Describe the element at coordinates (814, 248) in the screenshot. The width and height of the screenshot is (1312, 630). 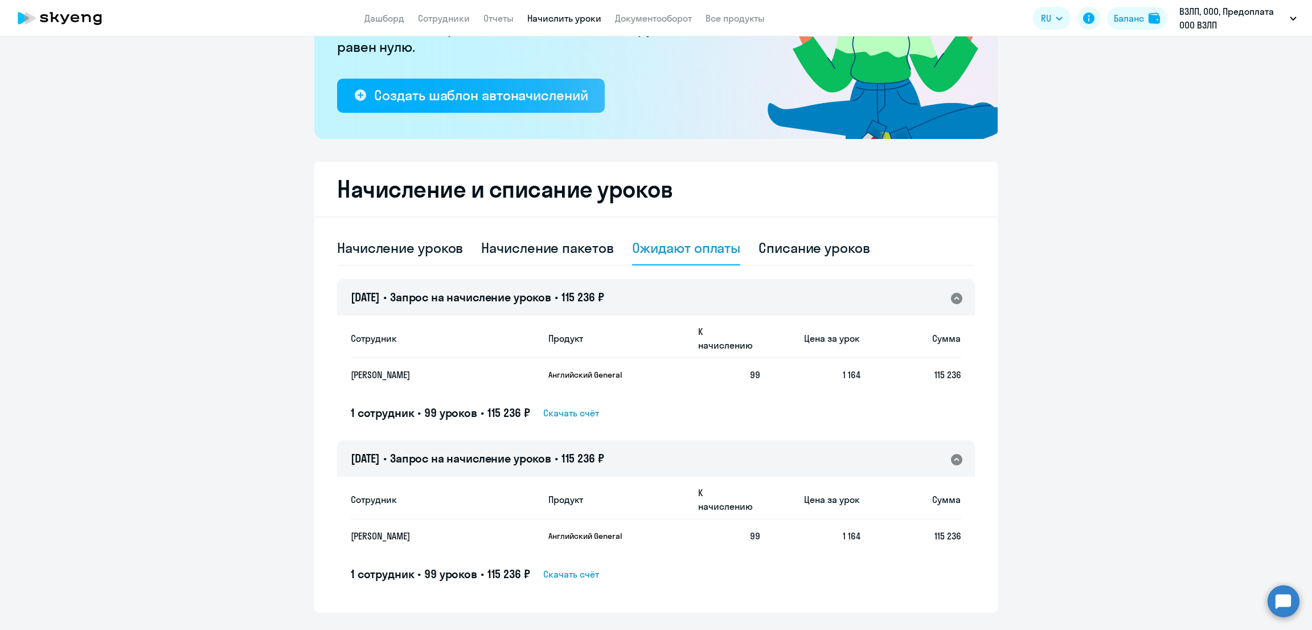
I see `div: Списание уроков` at that location.